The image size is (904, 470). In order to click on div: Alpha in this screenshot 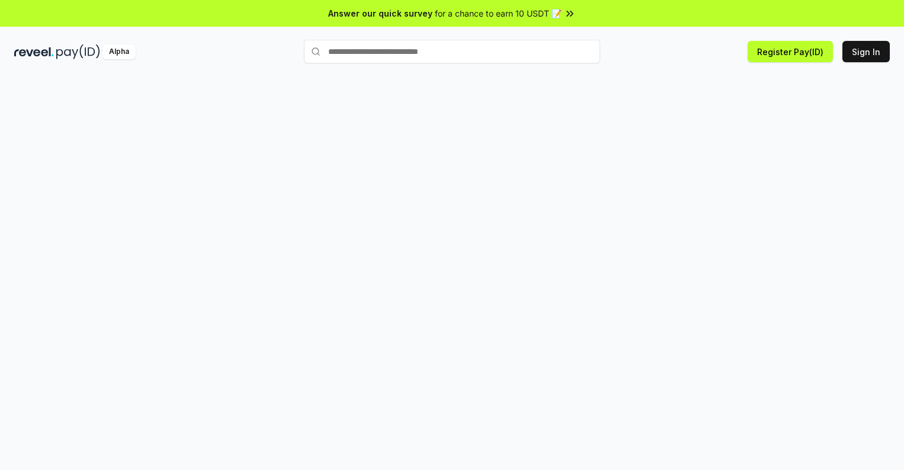, I will do `click(119, 52)`.